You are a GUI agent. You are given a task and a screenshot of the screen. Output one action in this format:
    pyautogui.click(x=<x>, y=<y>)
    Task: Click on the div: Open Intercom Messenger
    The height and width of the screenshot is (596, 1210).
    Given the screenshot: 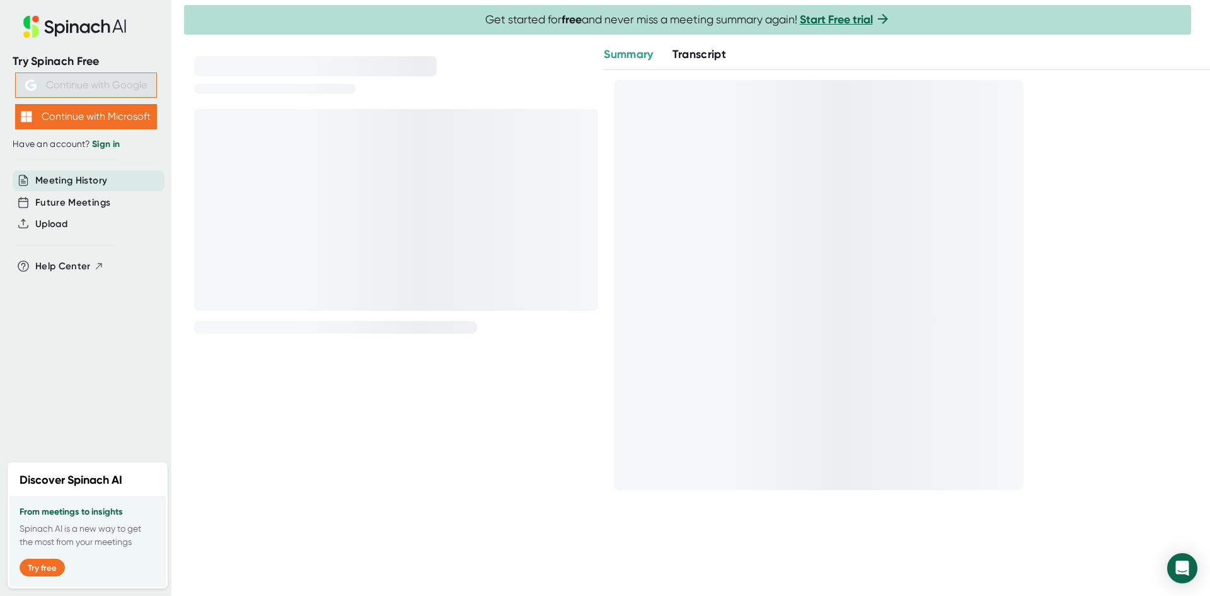 What is the action you would take?
    pyautogui.click(x=1182, y=568)
    